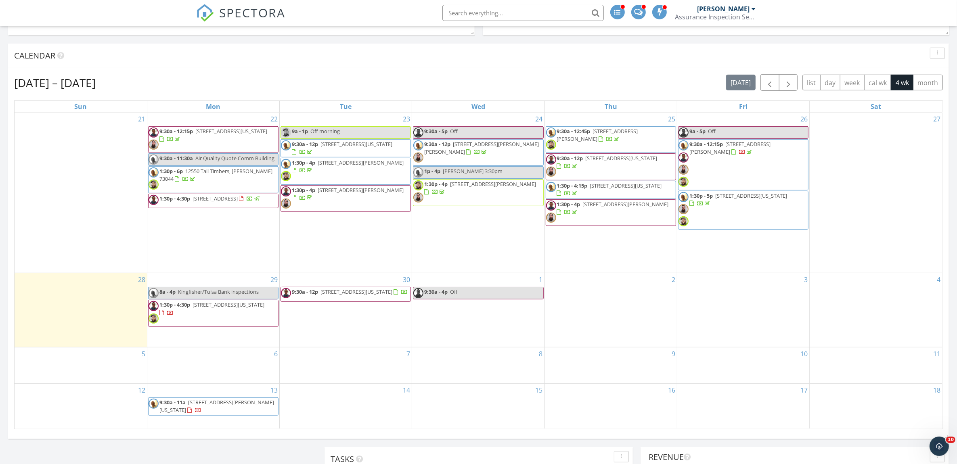 Image resolution: width=957 pixels, height=464 pixels. I want to click on span: 9:30a - 12:15p, so click(706, 144).